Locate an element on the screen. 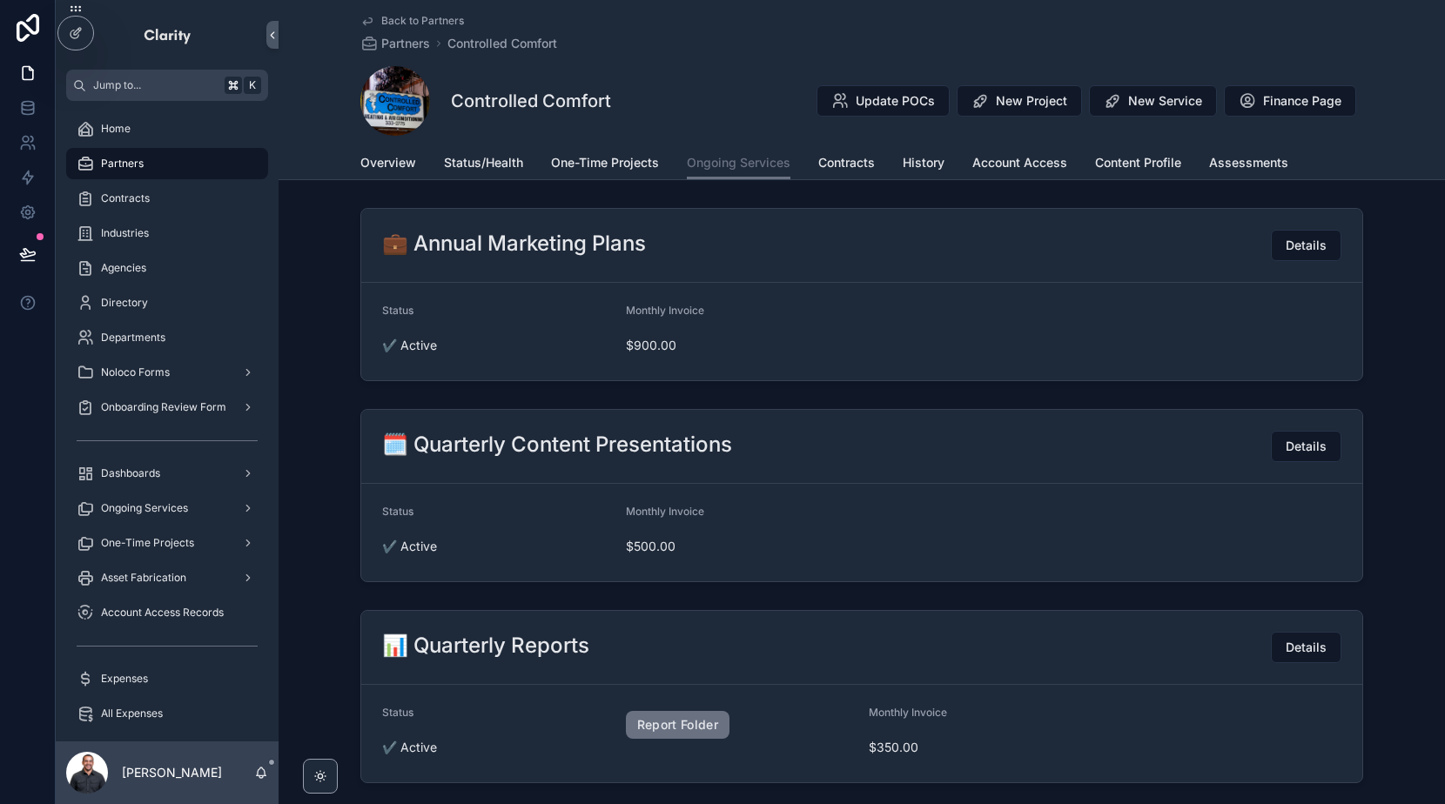 The image size is (1445, 804). a: Industries is located at coordinates (167, 233).